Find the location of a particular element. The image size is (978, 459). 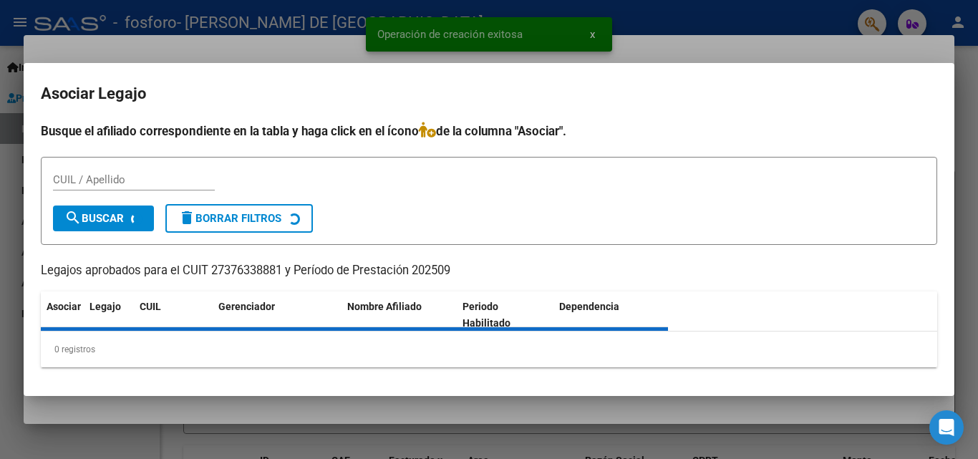

span: CUIL is located at coordinates (150, 307).